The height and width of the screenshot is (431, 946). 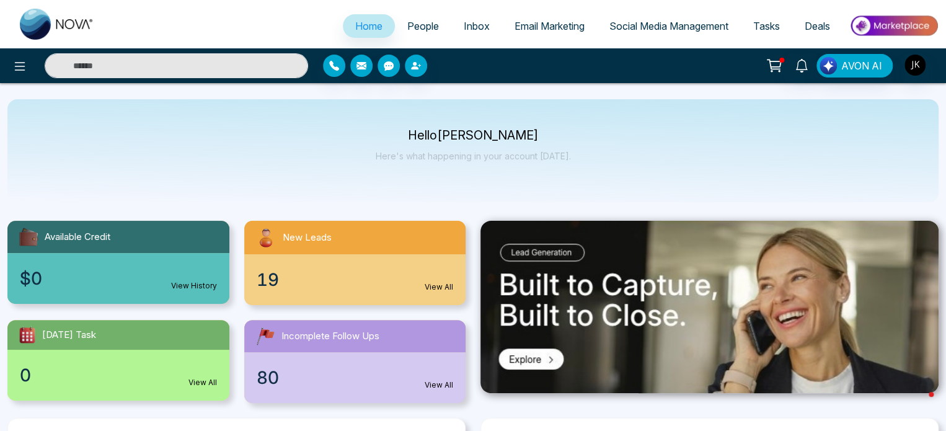 What do you see at coordinates (669, 26) in the screenshot?
I see `a: Social Media Management` at bounding box center [669, 26].